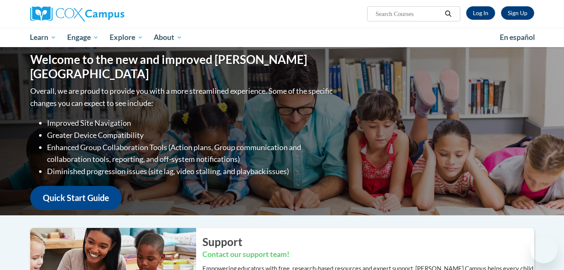 Image resolution: width=564 pixels, height=270 pixels. I want to click on span: En español, so click(517, 37).